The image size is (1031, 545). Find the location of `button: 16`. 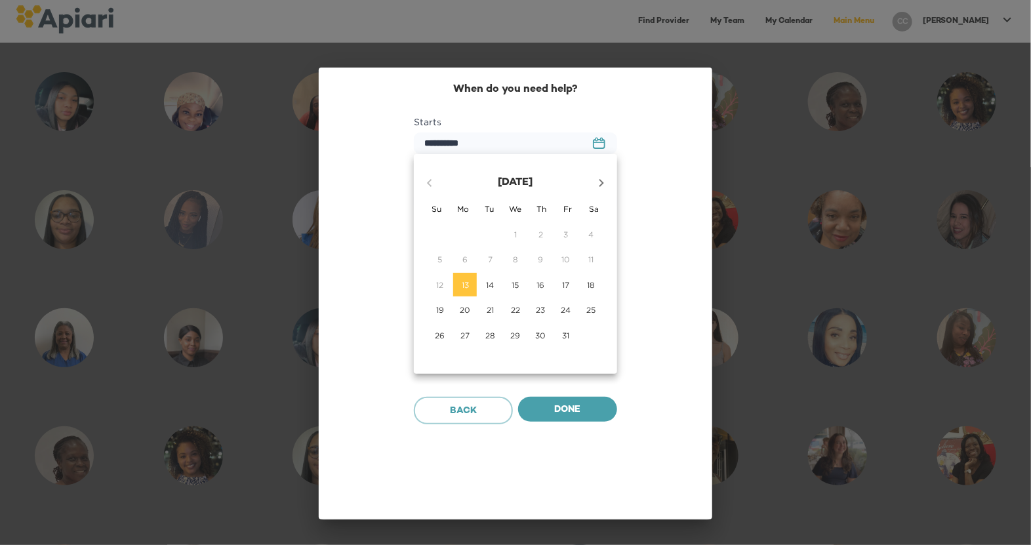

button: 16 is located at coordinates (540, 285).